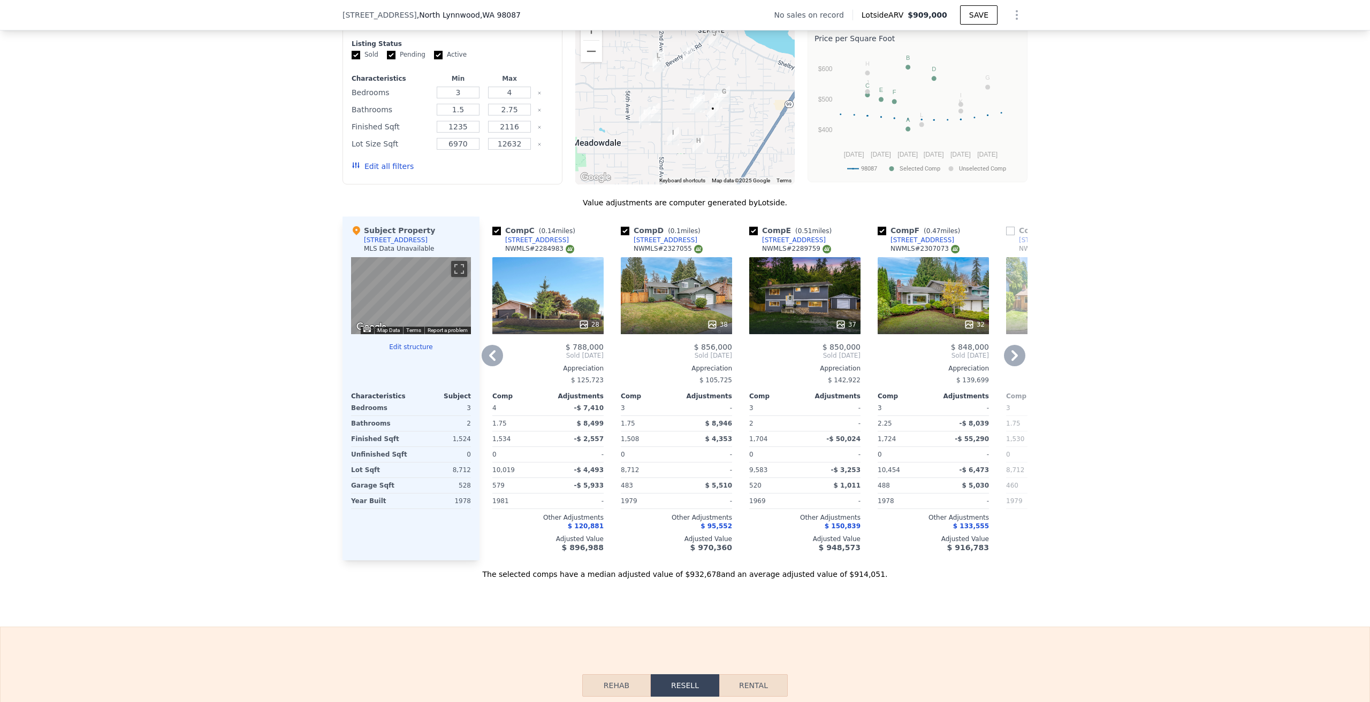  I want to click on span: $ 133,555, so click(970, 526).